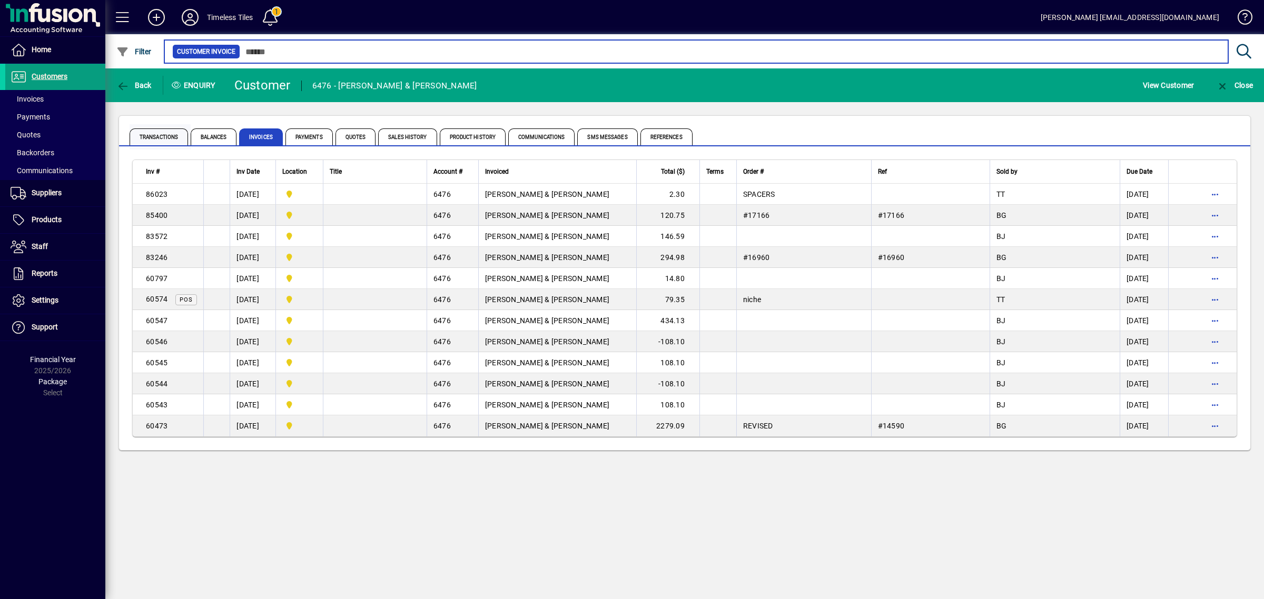 The height and width of the screenshot is (599, 1264). Describe the element at coordinates (452, 172) in the screenshot. I see `div: Account #` at that location.